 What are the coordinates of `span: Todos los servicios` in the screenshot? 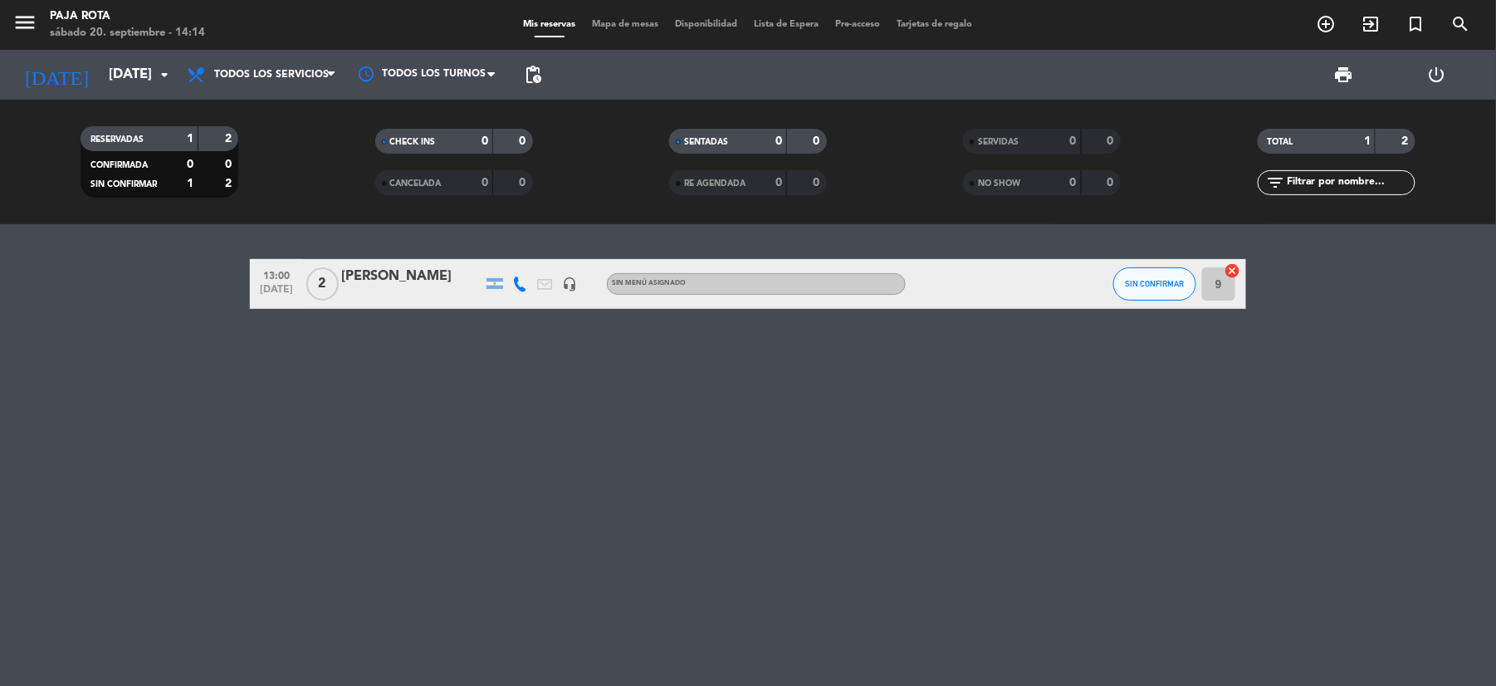 It's located at (271, 75).